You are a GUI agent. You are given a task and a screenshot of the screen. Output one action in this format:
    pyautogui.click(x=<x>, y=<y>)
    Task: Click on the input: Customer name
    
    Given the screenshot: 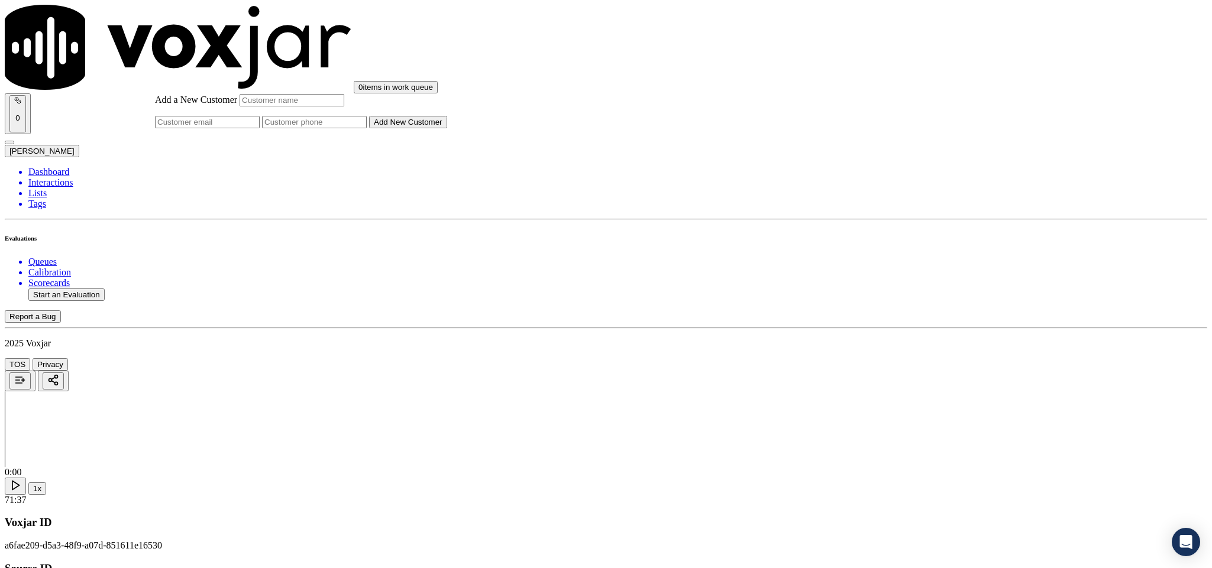 What is the action you would take?
    pyautogui.click(x=292, y=100)
    